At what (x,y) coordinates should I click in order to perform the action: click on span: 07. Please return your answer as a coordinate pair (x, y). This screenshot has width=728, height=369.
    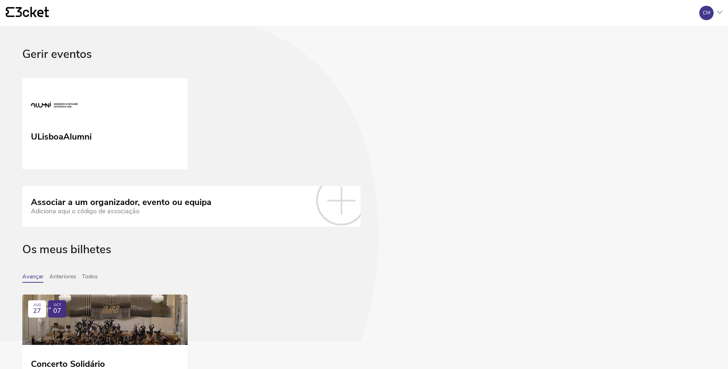
    Looking at the image, I should click on (57, 311).